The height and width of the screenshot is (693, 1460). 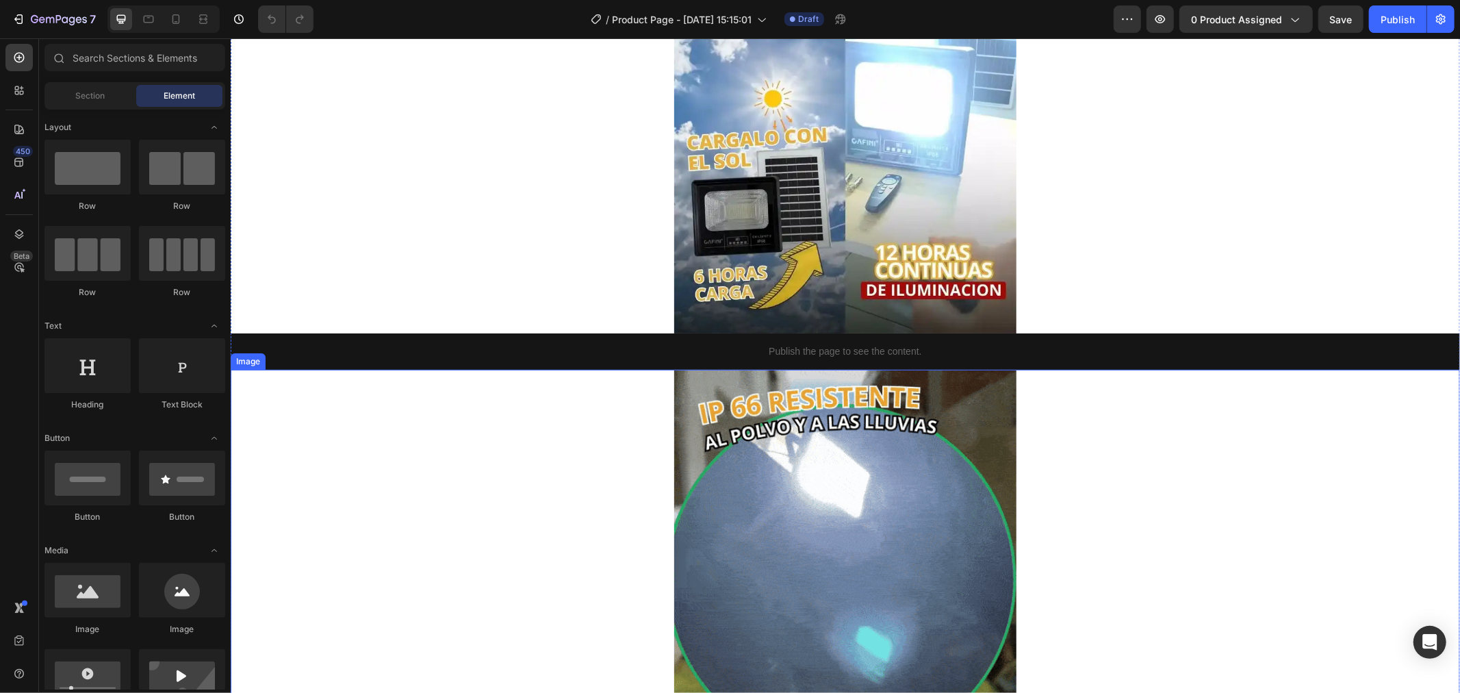 I want to click on div: Publish, so click(x=1398, y=19).